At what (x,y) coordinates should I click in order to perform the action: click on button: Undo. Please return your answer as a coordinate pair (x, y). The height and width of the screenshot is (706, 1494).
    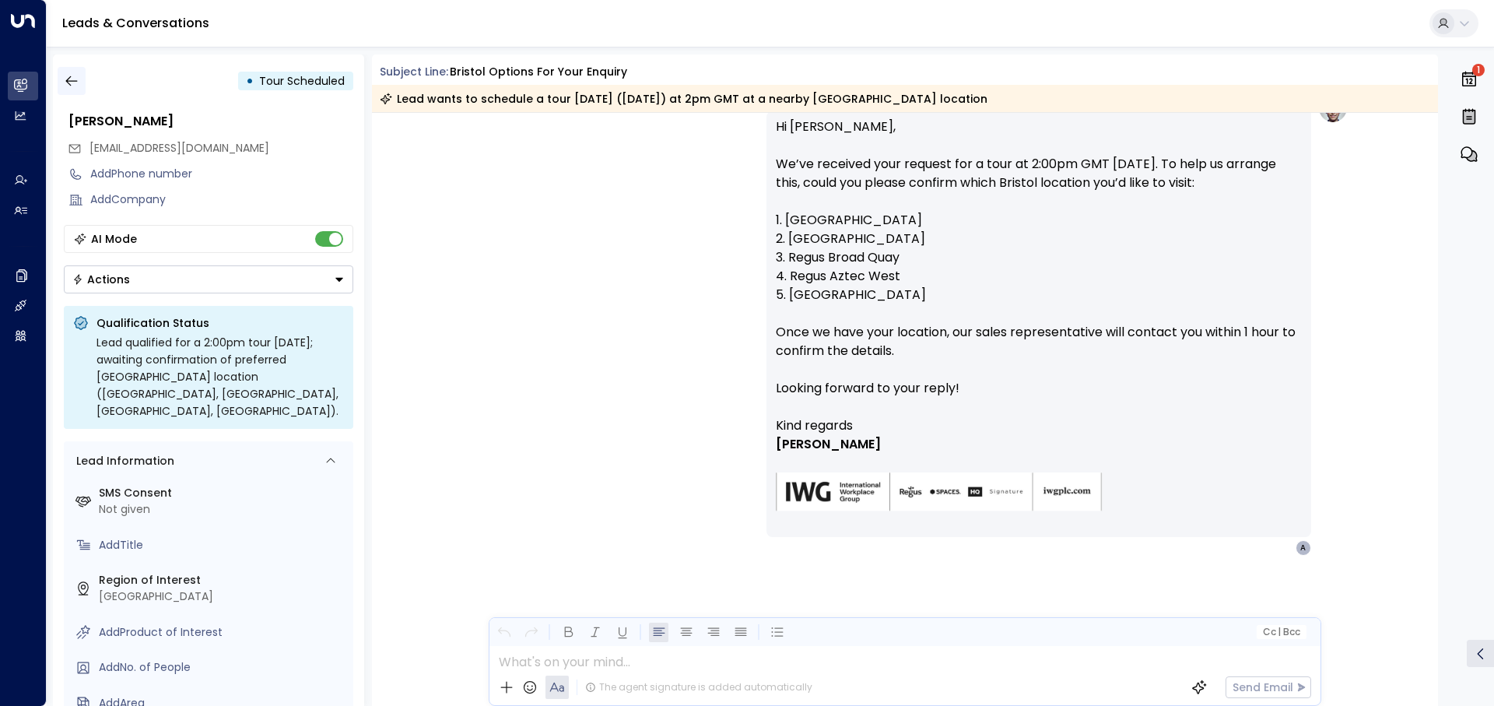
    Looking at the image, I should click on (503, 632).